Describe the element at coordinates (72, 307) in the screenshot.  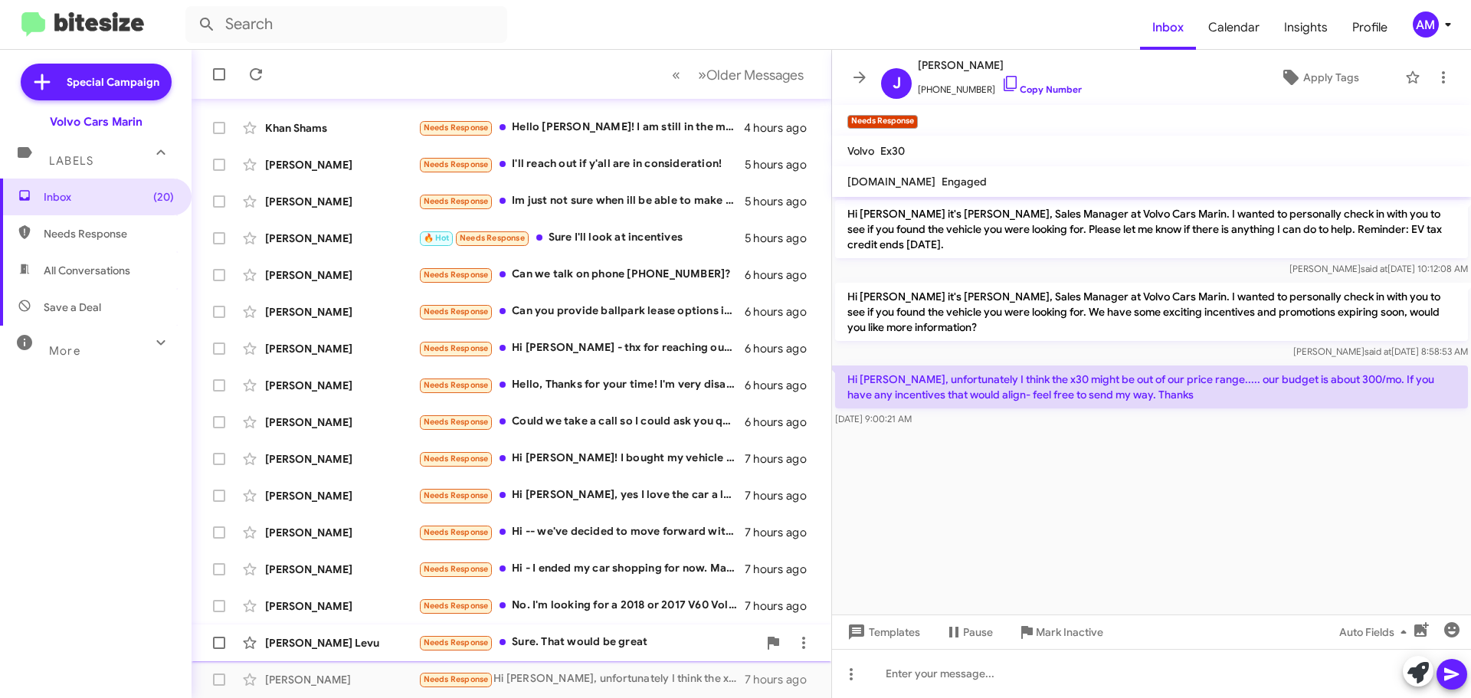
I see `span: Save a Deal` at that location.